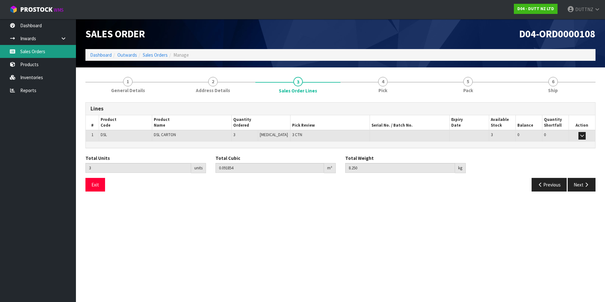 The image size is (605, 302). What do you see at coordinates (383, 90) in the screenshot?
I see `span: Pick` at bounding box center [383, 90].